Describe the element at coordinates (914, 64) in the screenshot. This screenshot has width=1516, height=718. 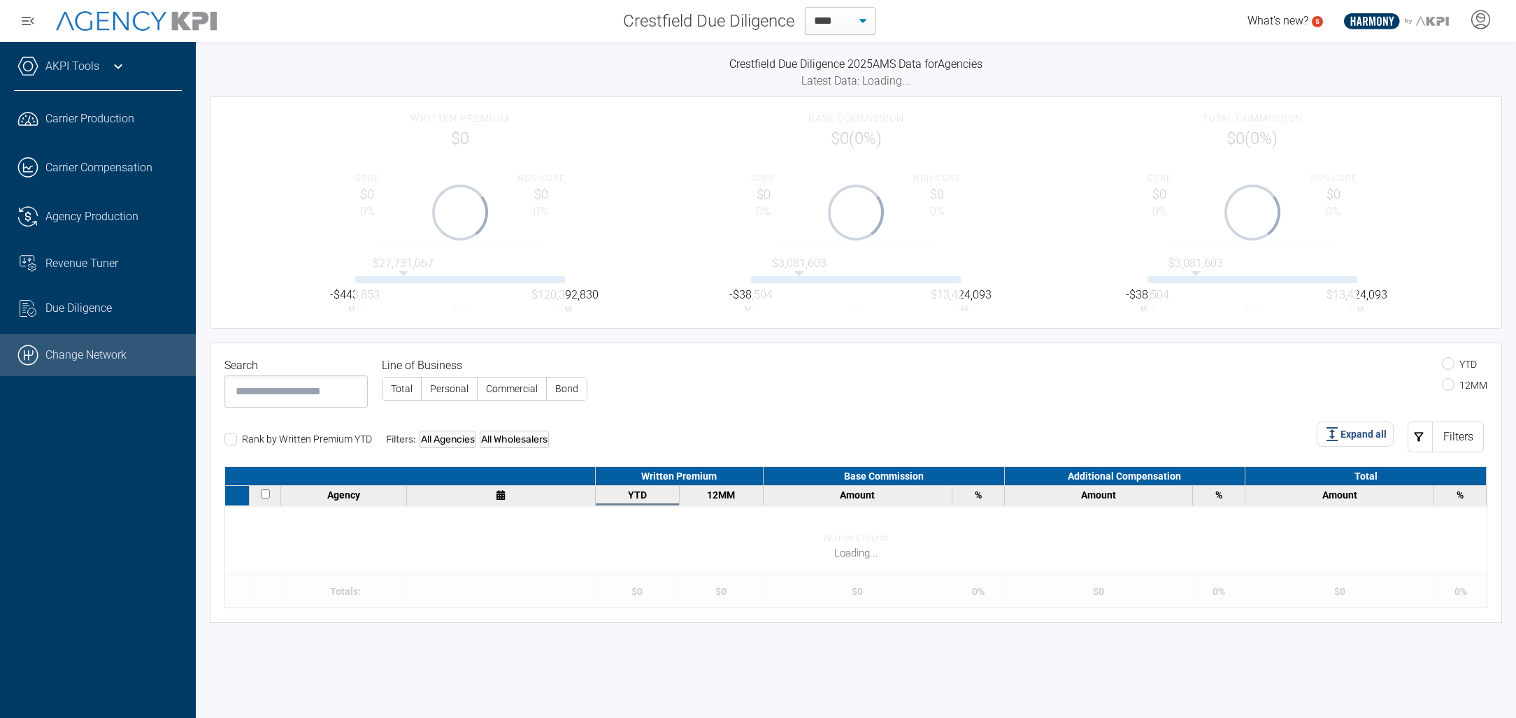
I see `span: 2025 AMS Data for Agencies` at that location.